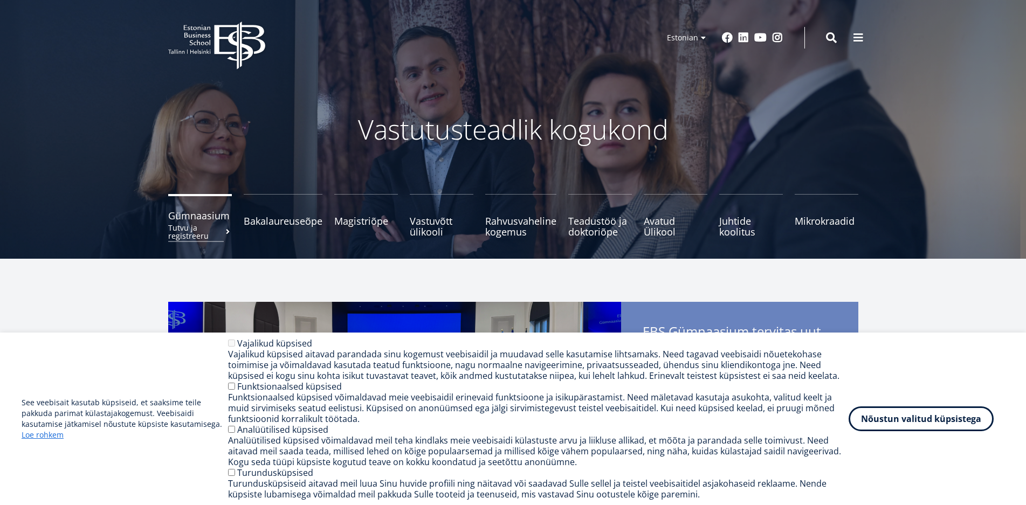 The width and height of the screenshot is (1026, 505). What do you see at coordinates (200, 232) in the screenshot?
I see `small: Tutvu ja registreeru` at bounding box center [200, 232].